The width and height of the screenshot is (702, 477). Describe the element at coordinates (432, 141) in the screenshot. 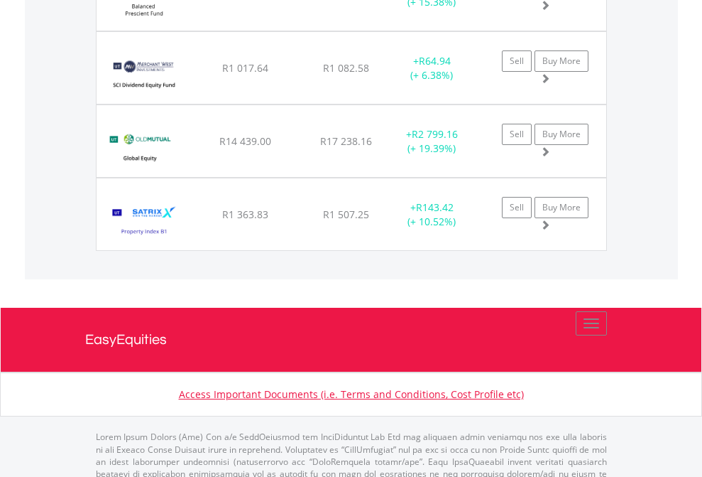

I see `div: + (+ 19.39%)` at that location.